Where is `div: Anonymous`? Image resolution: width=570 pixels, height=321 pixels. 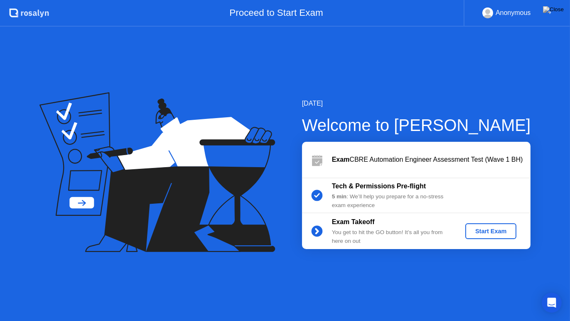 div: Anonymous is located at coordinates (513, 13).